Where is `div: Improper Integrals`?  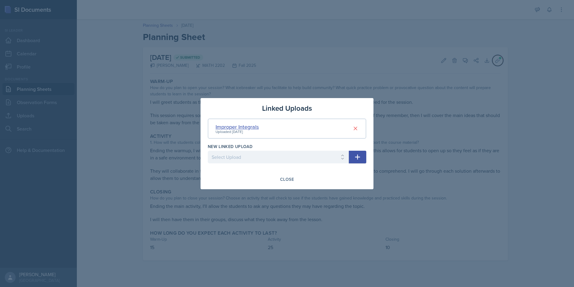 div: Improper Integrals is located at coordinates (237, 126).